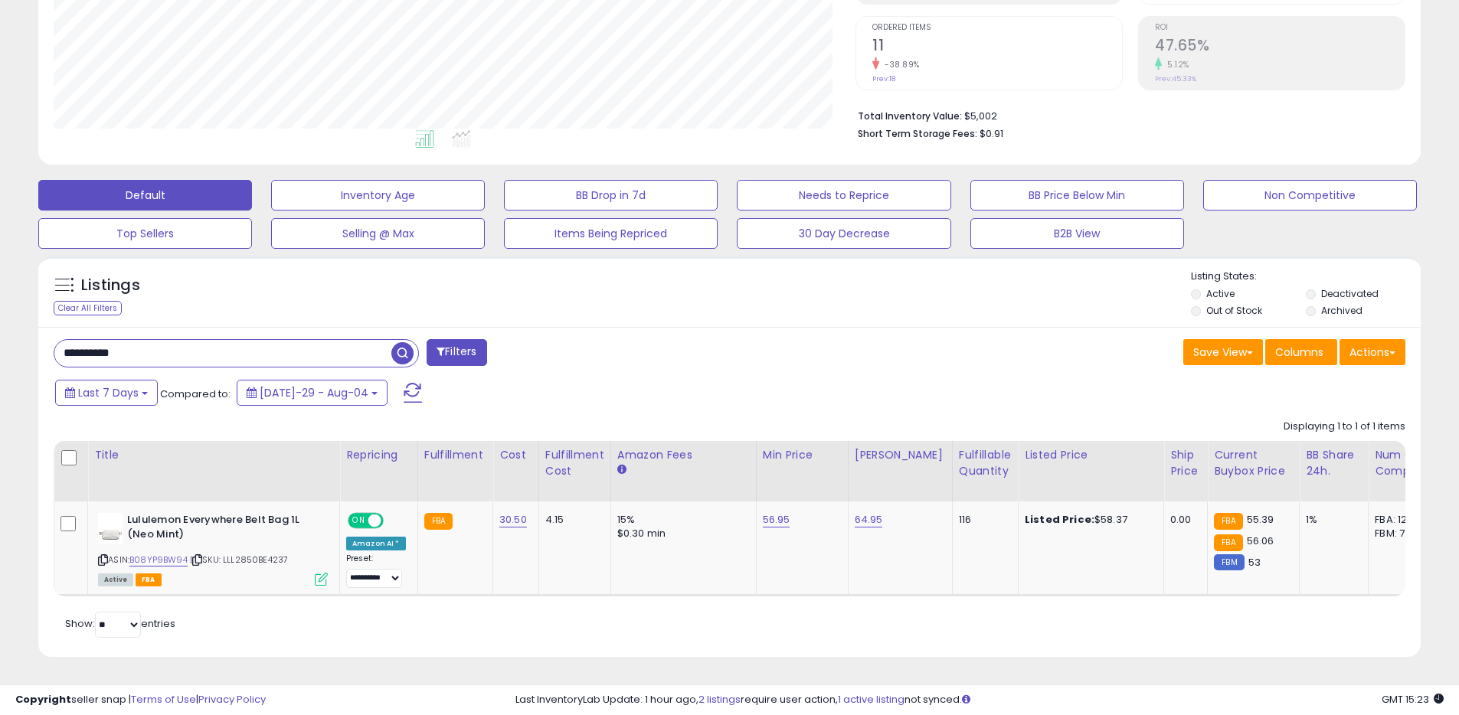 Image resolution: width=1459 pixels, height=715 pixels. What do you see at coordinates (777, 520) in the screenshot?
I see `a: 56.95` at bounding box center [777, 520].